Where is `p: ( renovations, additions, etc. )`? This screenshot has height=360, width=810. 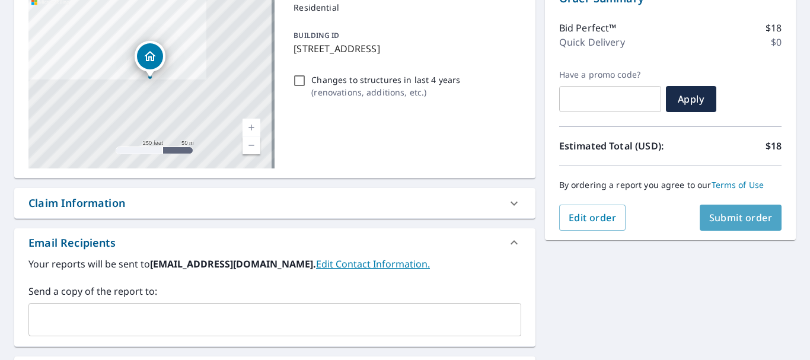
p: ( renovations, additions, etc. ) is located at coordinates (385, 92).